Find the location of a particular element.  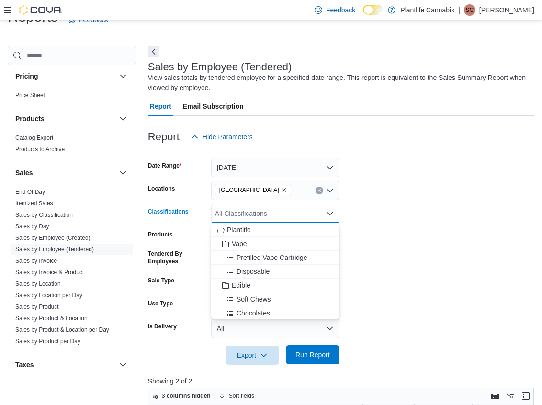

a: Sales by Classification is located at coordinates (44, 215).